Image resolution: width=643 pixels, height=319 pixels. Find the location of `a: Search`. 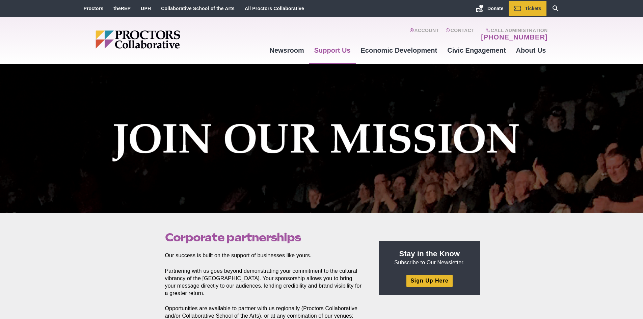

a: Search is located at coordinates (555, 8).